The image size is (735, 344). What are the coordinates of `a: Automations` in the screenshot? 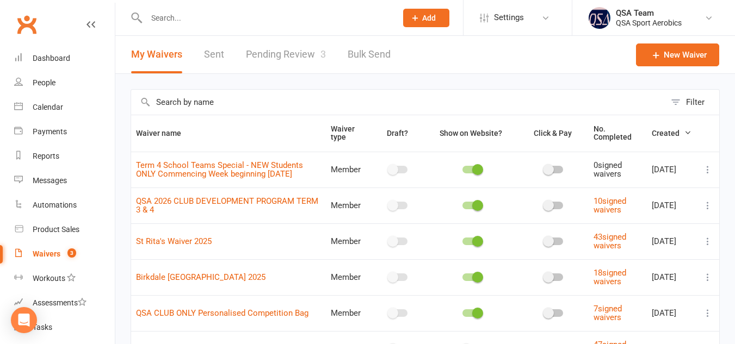 It's located at (64, 205).